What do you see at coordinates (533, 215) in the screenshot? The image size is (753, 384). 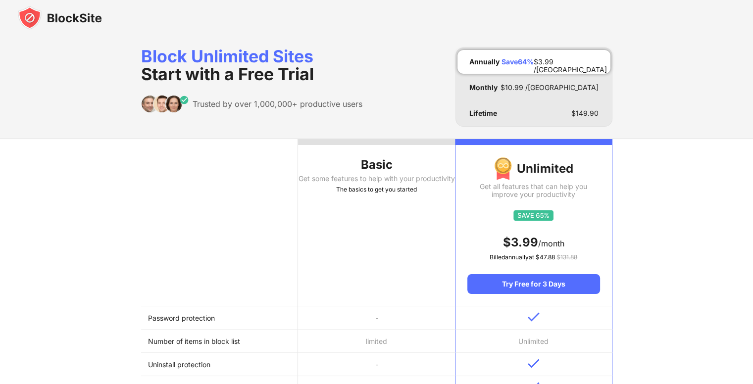 I see `img: save65.svg` at bounding box center [533, 215].